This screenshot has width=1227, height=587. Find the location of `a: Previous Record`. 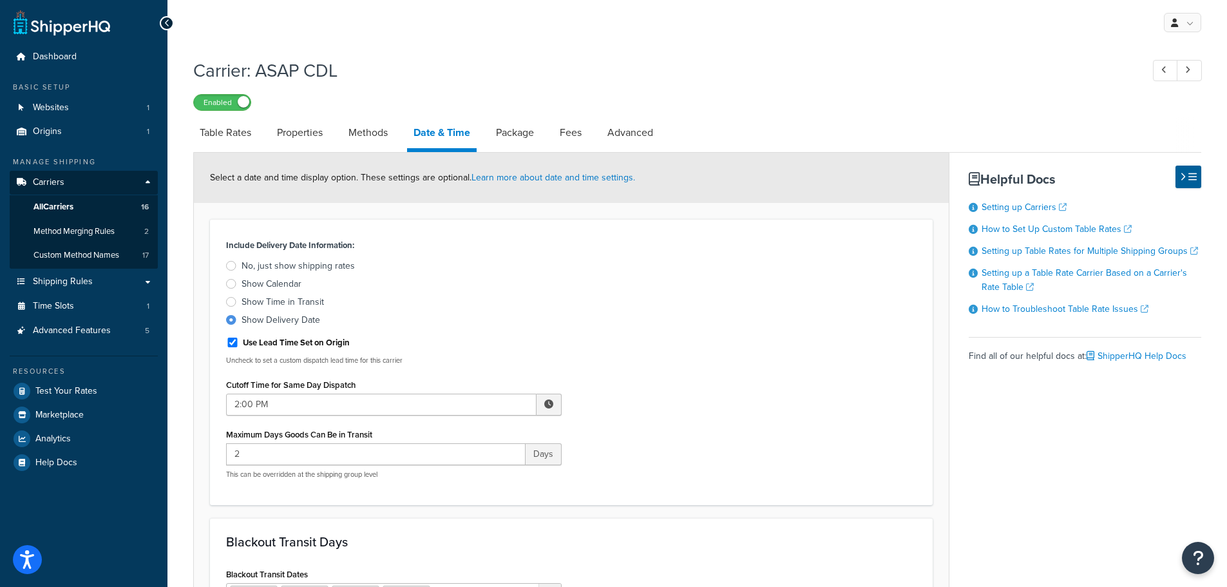

a: Previous Record is located at coordinates (1165, 70).